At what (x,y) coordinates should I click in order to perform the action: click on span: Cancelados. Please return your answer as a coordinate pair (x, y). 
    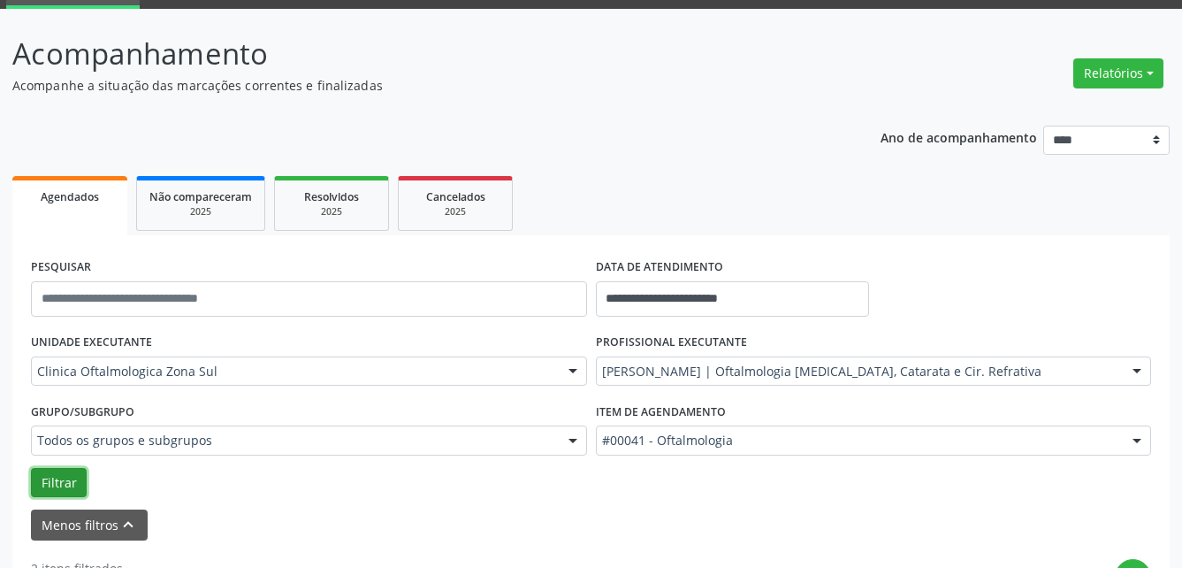
    Looking at the image, I should click on (455, 196).